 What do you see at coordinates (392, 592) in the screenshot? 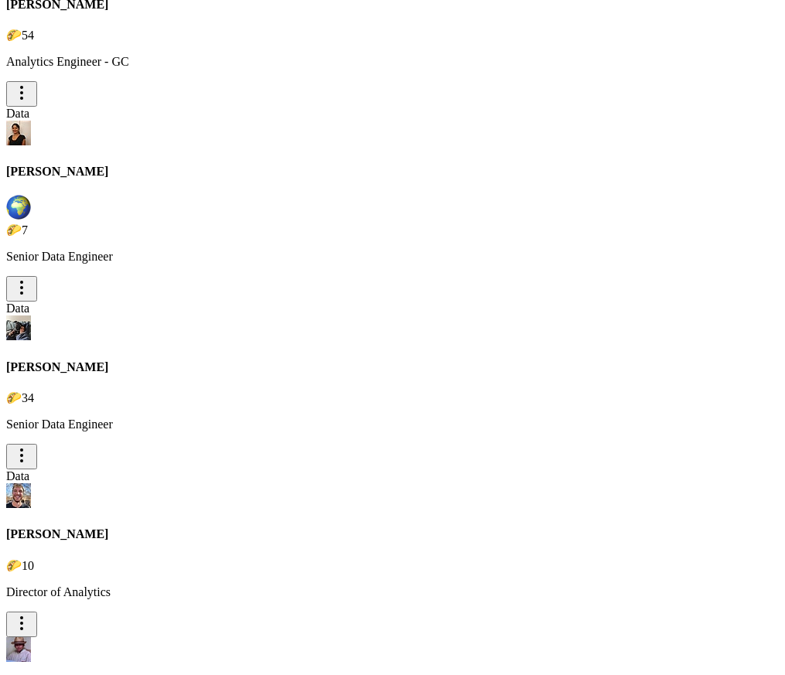
I see `p: Director of Analytics` at bounding box center [392, 592].